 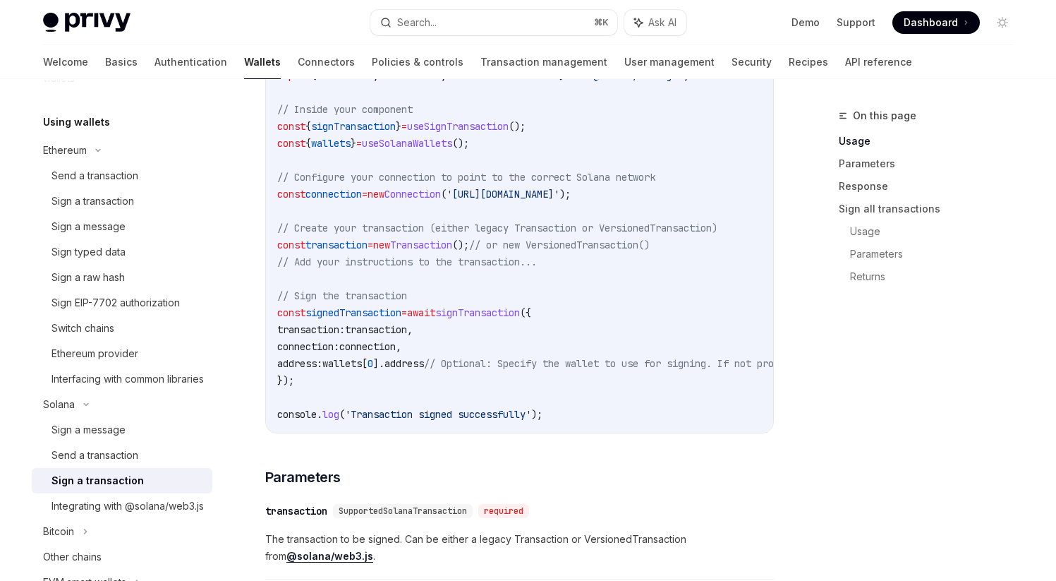 What do you see at coordinates (497, 228) in the screenshot?
I see `span: // Create your transaction (either legacy Transaction or VersionedTransaction)` at bounding box center [497, 228].